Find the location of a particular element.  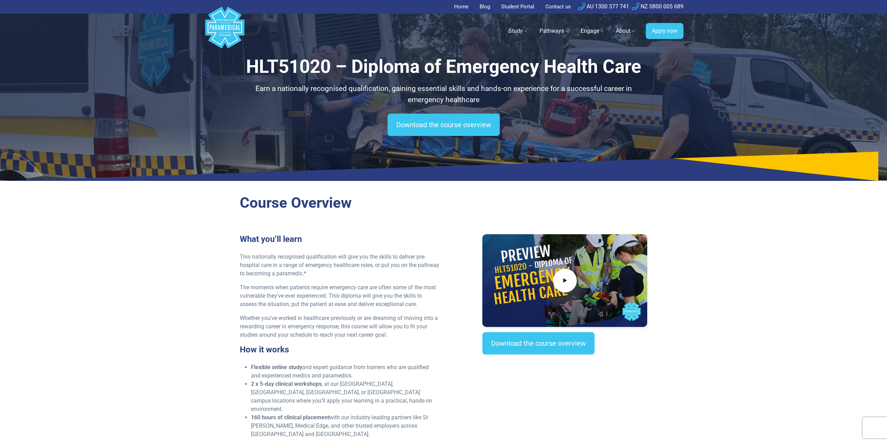

a: NZ 0800 005 689 is located at coordinates (658, 6).